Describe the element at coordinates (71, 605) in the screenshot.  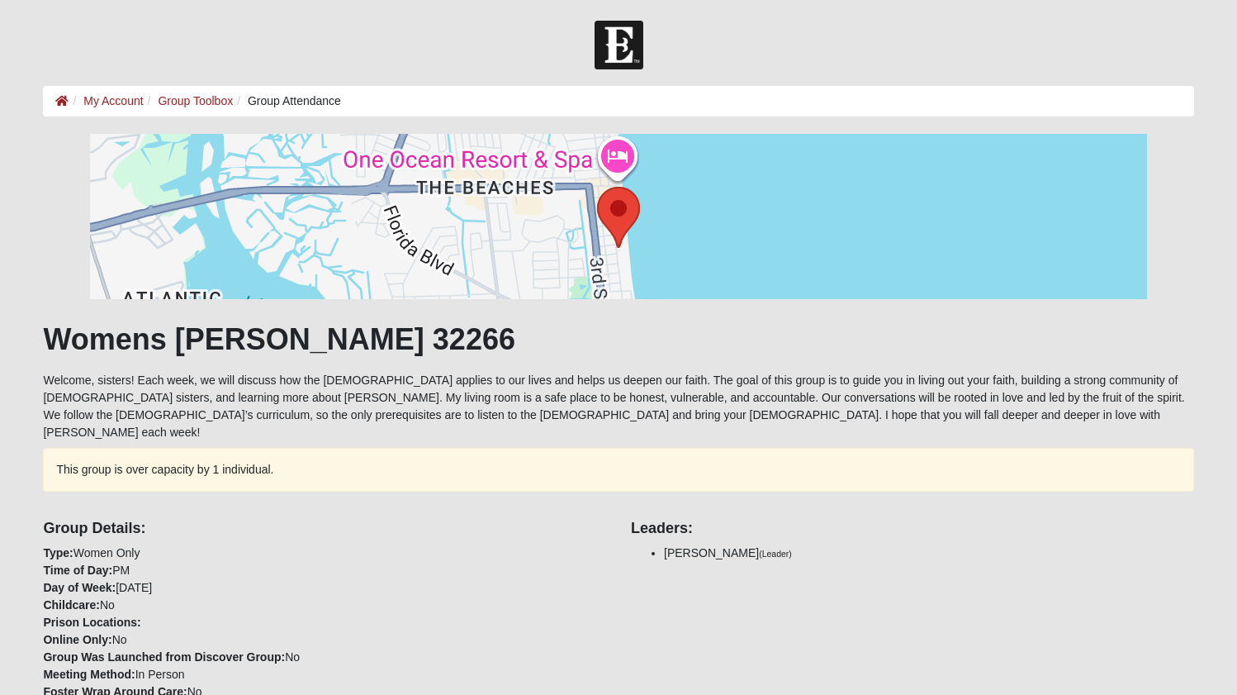
I see `strong: Childcare:` at that location.